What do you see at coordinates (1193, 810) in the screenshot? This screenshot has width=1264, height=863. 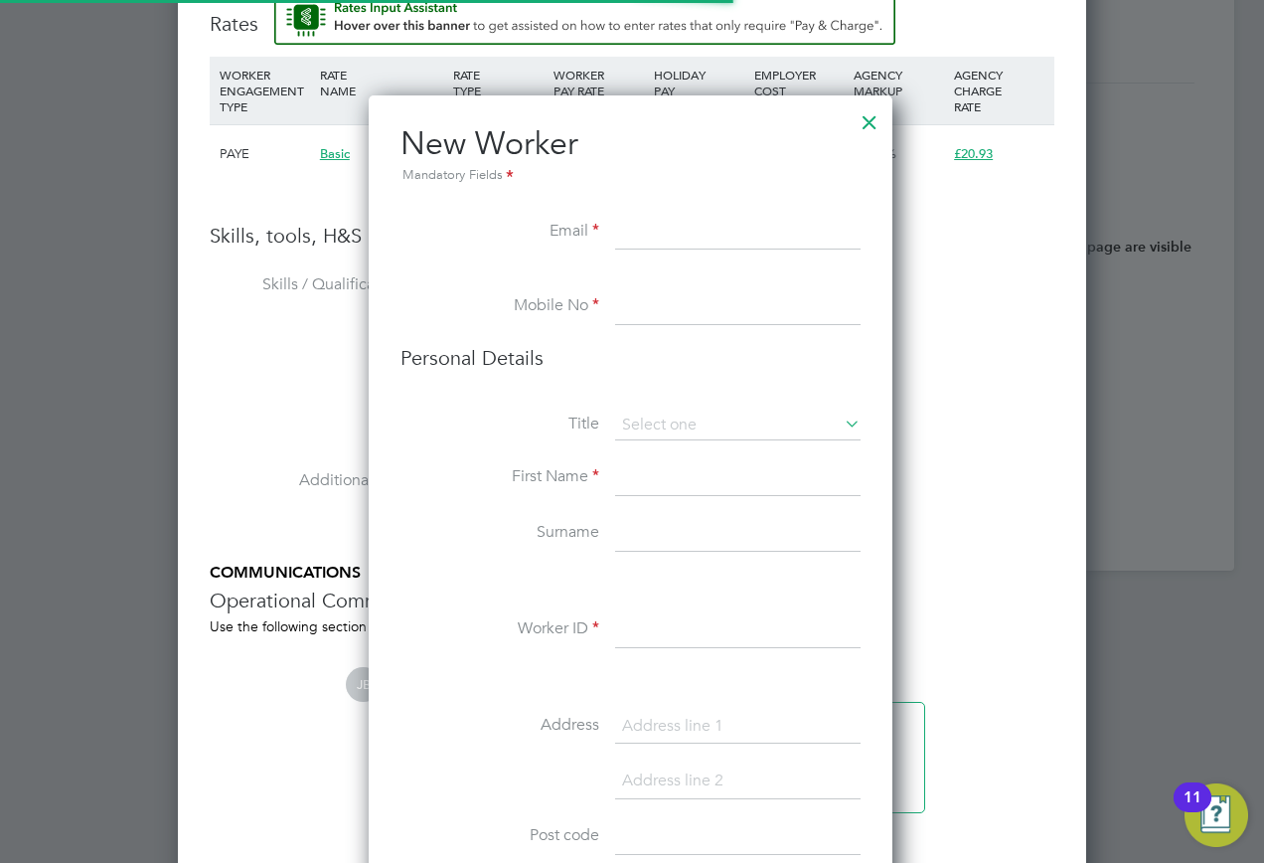 I see `div: 11` at bounding box center [1193, 810].